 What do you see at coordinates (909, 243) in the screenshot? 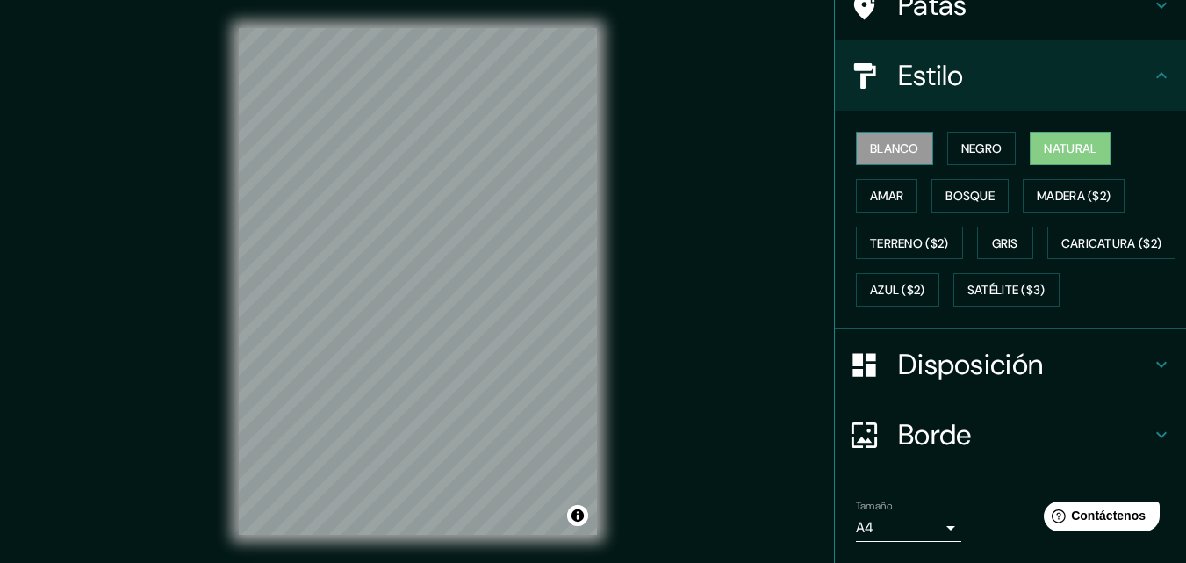
I see `font: Terreno ($2)` at bounding box center [909, 243].